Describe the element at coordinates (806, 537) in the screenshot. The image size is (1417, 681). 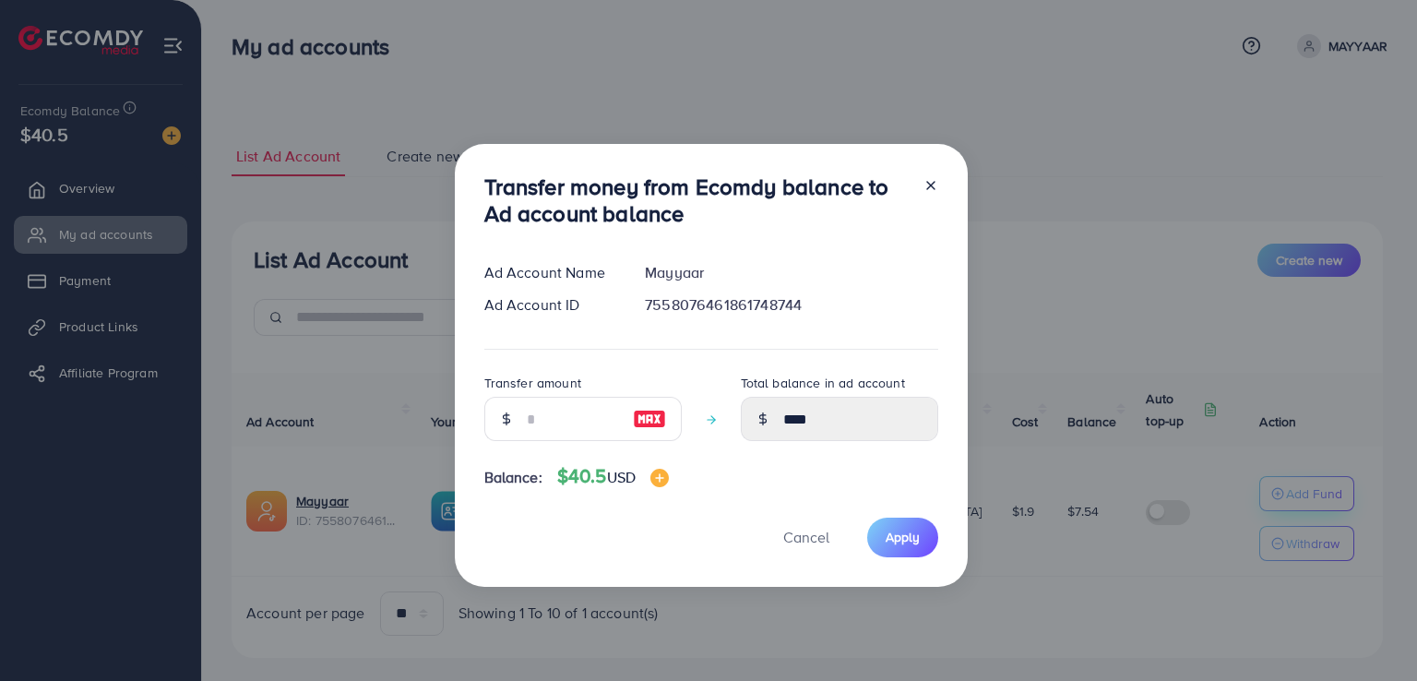
I see `button: Cancel` at that location.